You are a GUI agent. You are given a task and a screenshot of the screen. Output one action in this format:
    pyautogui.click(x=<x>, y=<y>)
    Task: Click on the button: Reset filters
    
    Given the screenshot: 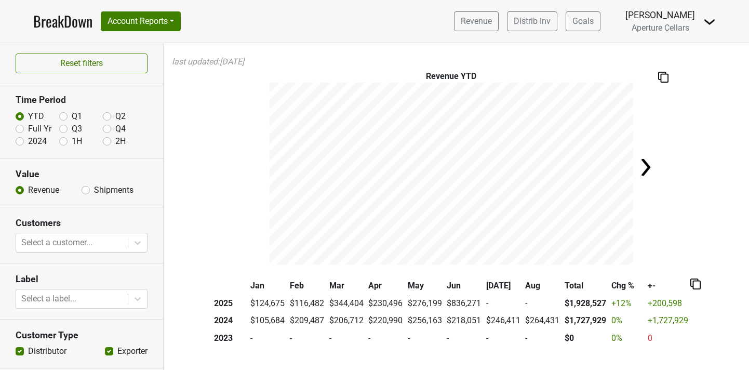 What is the action you would take?
    pyautogui.click(x=82, y=63)
    